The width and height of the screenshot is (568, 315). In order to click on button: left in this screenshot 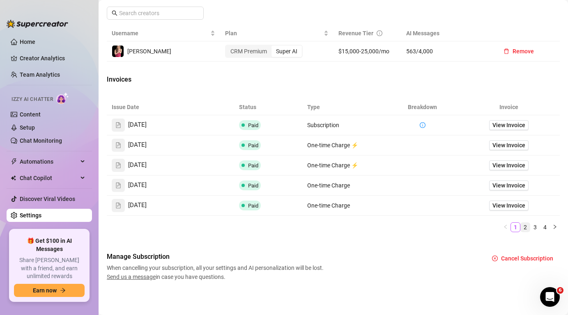, I will do `click(505, 227)`.